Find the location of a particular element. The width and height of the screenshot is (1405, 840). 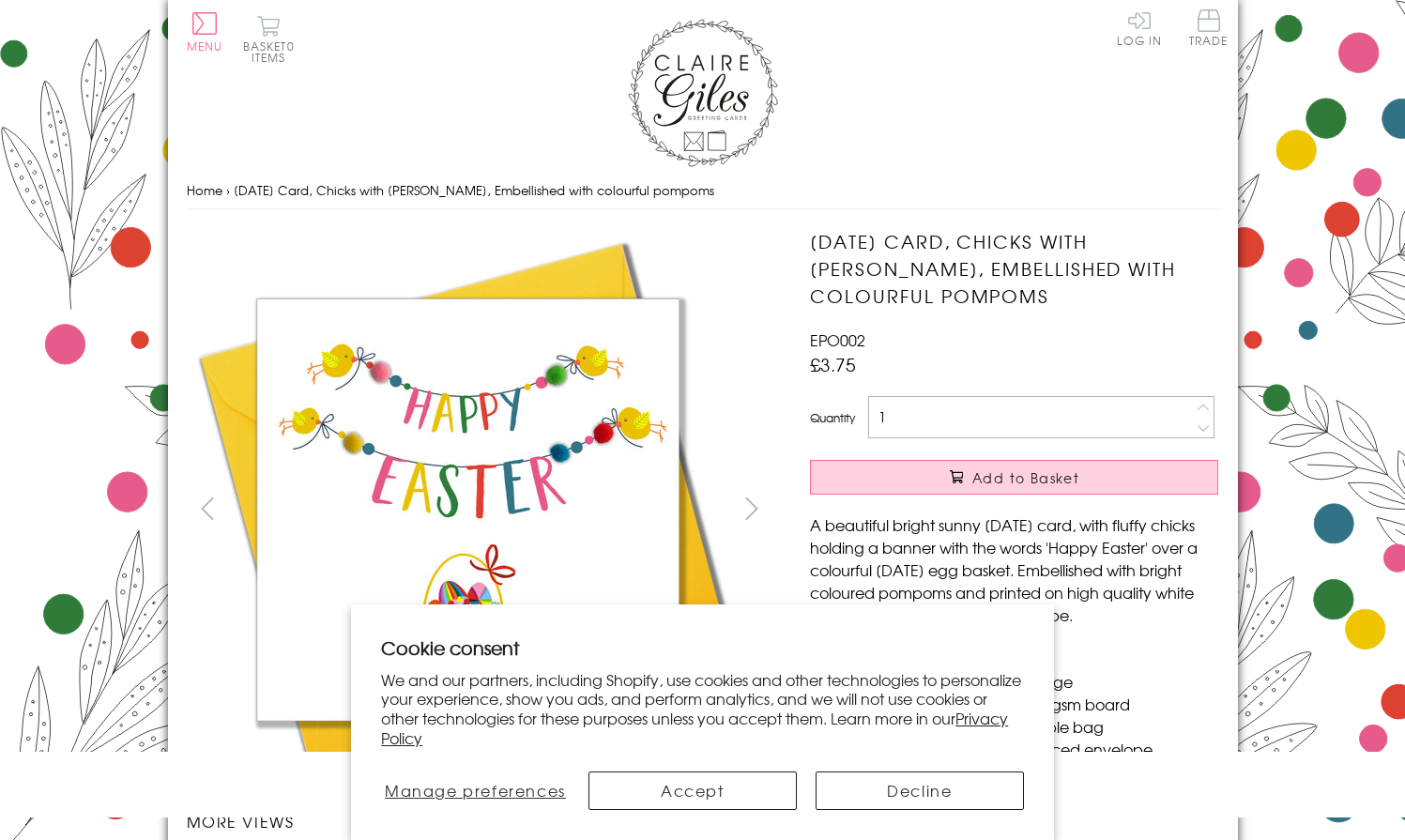

nav: breadcrumbs is located at coordinates (702, 190).